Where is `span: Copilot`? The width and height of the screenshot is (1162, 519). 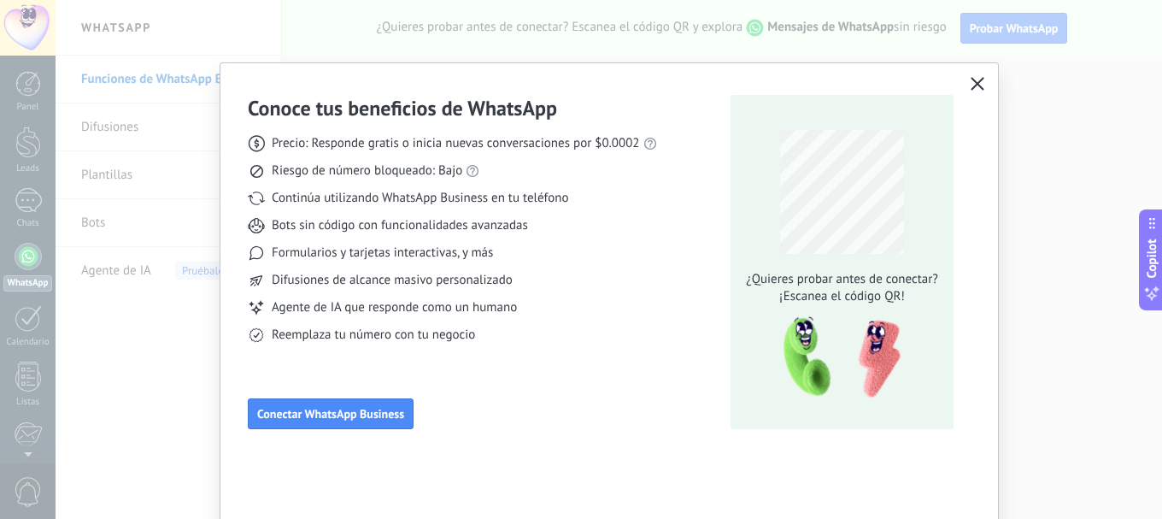 span: Copilot is located at coordinates (1152, 258).